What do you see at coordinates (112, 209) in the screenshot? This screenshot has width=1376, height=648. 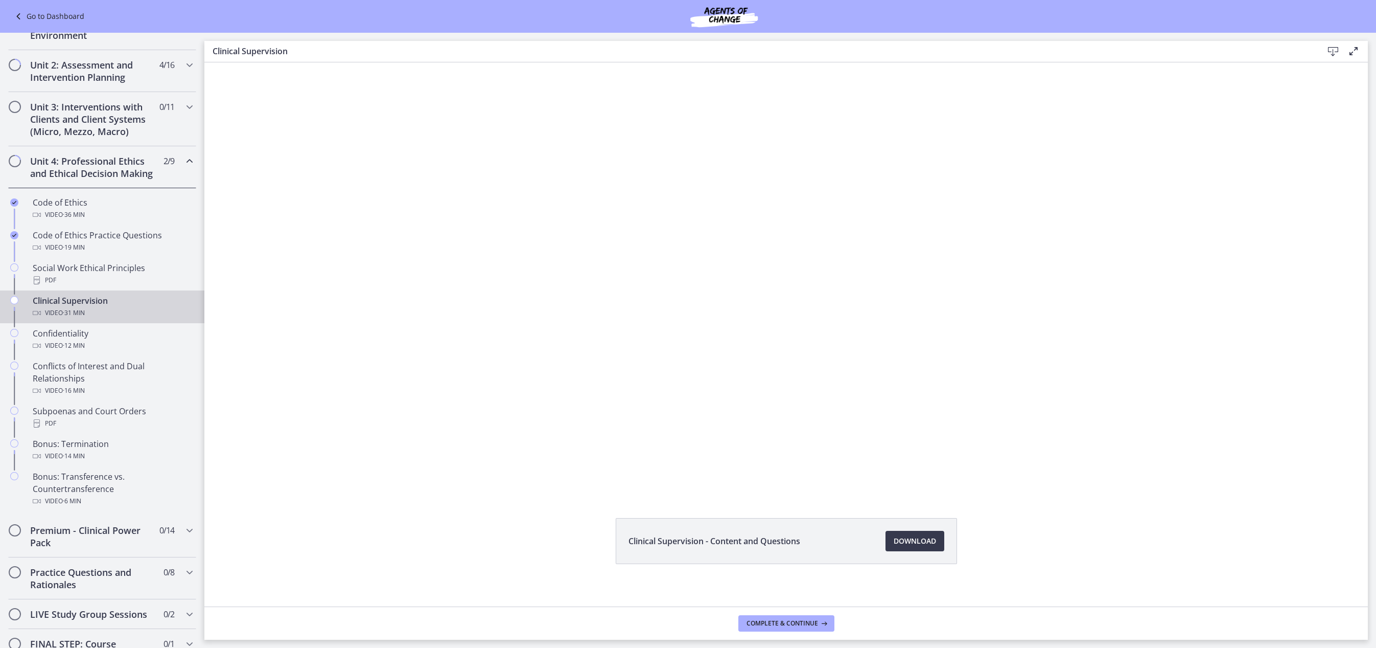 I see `div: Code of Ethics` at bounding box center [112, 209].